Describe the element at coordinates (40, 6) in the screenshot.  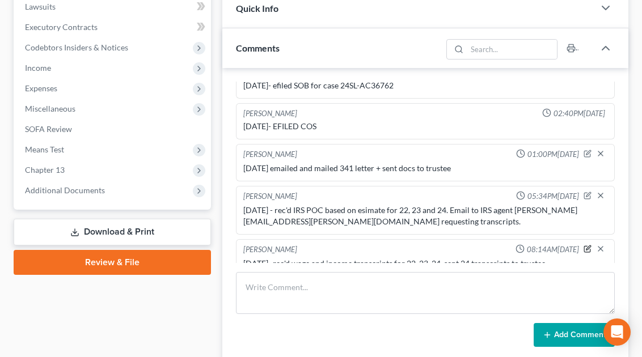
I see `span: Lawsuits` at that location.